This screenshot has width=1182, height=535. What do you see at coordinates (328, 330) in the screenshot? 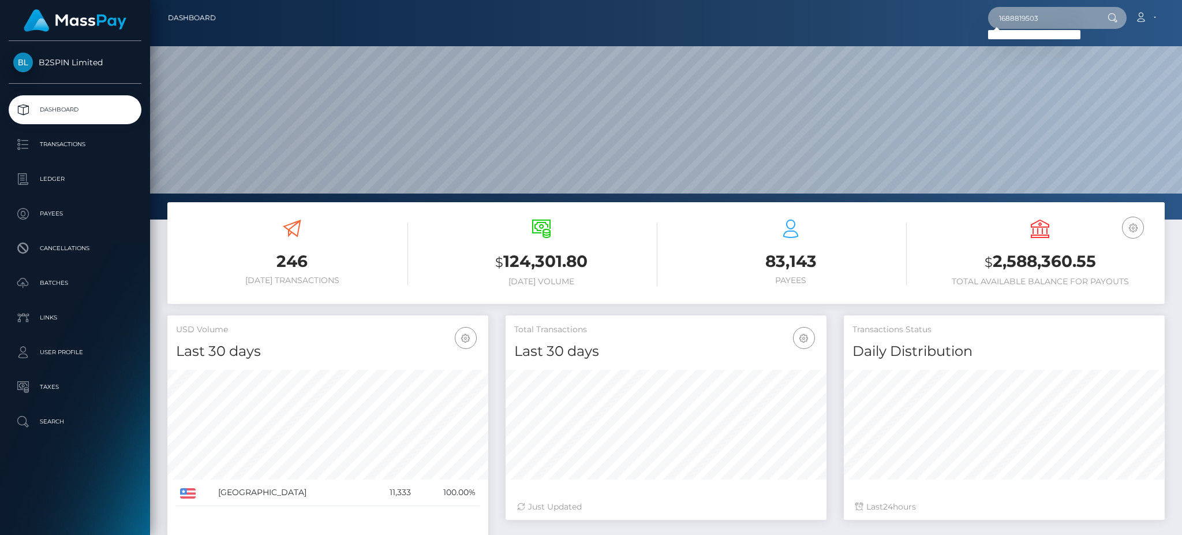
I see `h5: USD Volume` at bounding box center [328, 330].